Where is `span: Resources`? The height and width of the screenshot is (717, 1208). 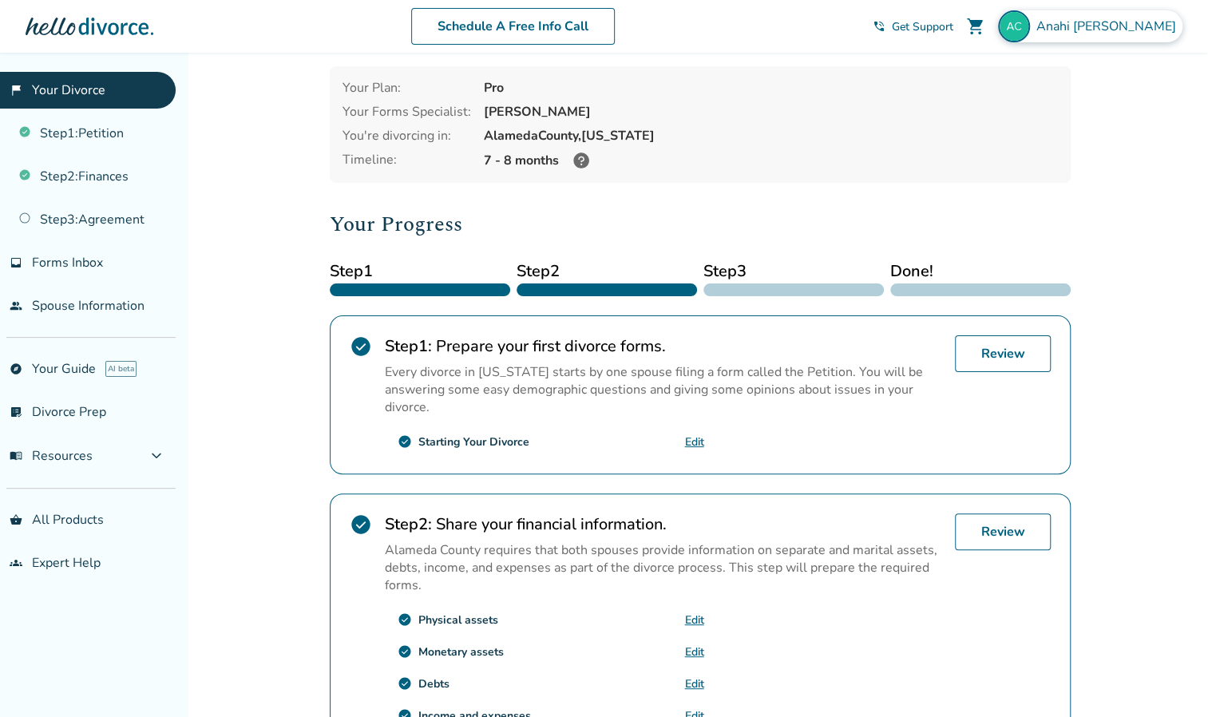 span: Resources is located at coordinates (51, 456).